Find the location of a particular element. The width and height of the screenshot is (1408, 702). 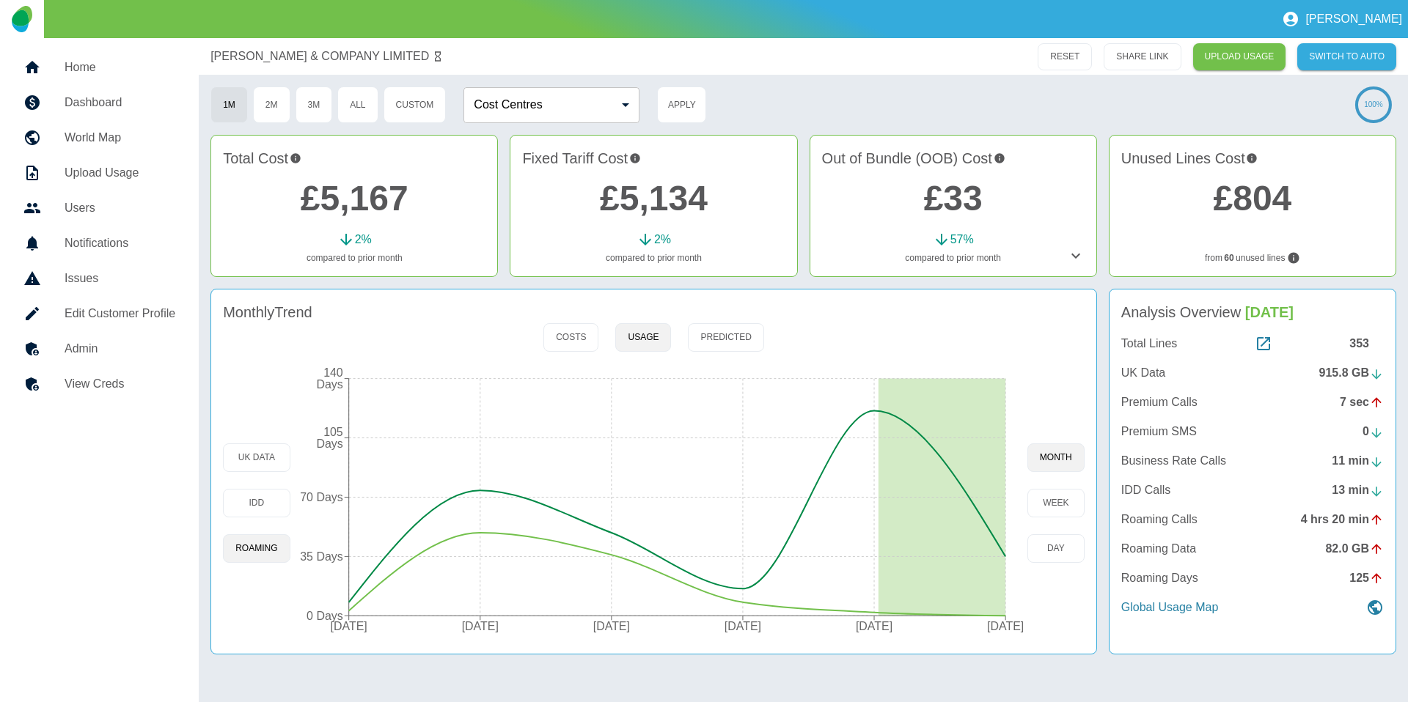

h5: View Creds is located at coordinates (120, 384).